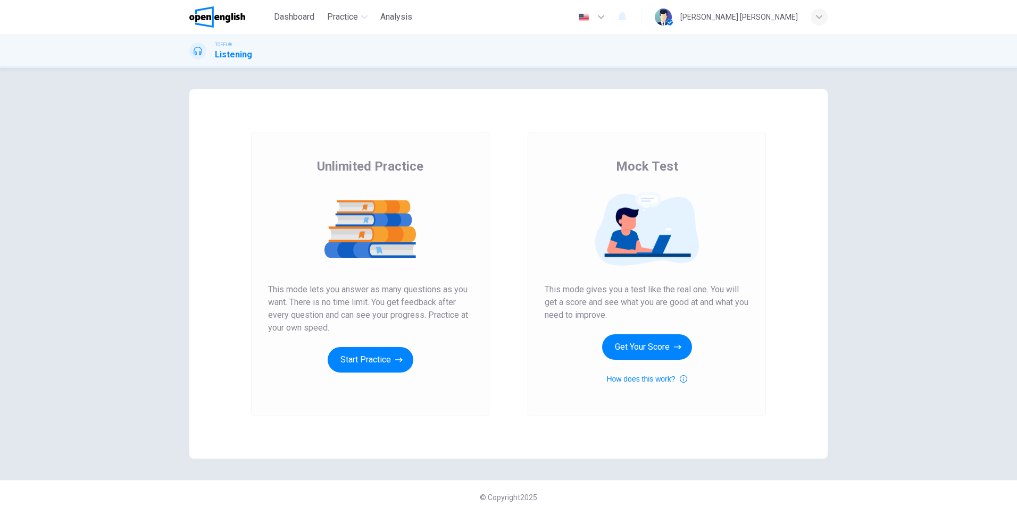  I want to click on button: Analysis, so click(396, 17).